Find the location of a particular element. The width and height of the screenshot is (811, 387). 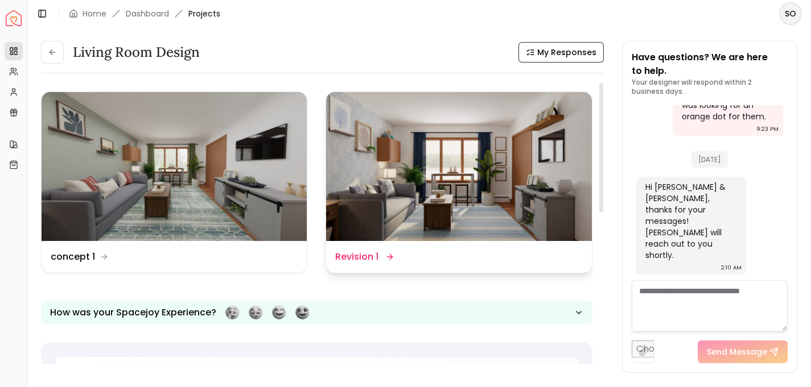

p: Have questions? We are here to help. is located at coordinates (709, 64).